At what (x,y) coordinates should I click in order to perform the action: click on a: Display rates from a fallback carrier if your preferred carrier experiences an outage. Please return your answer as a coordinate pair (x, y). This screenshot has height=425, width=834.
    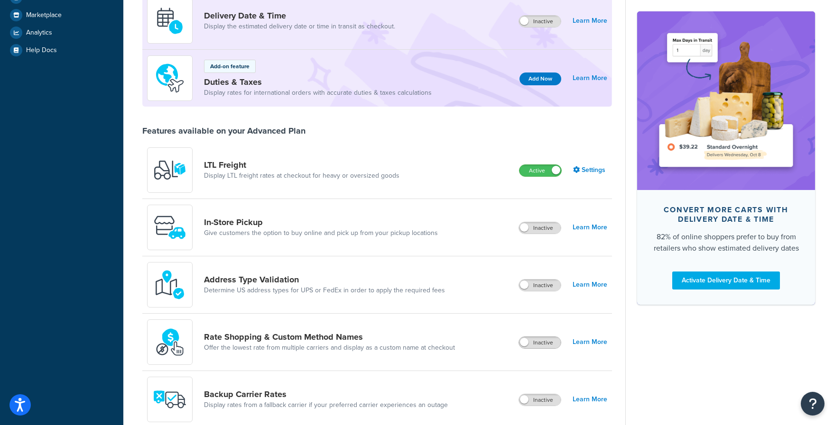
    Looking at the image, I should click on (326, 405).